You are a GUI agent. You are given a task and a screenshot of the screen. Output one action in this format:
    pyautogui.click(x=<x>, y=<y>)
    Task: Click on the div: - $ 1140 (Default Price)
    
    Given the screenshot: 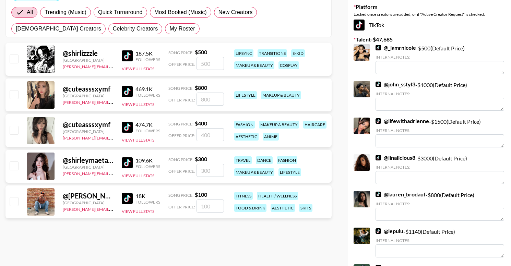 What is the action you would take?
    pyautogui.click(x=439, y=242)
    